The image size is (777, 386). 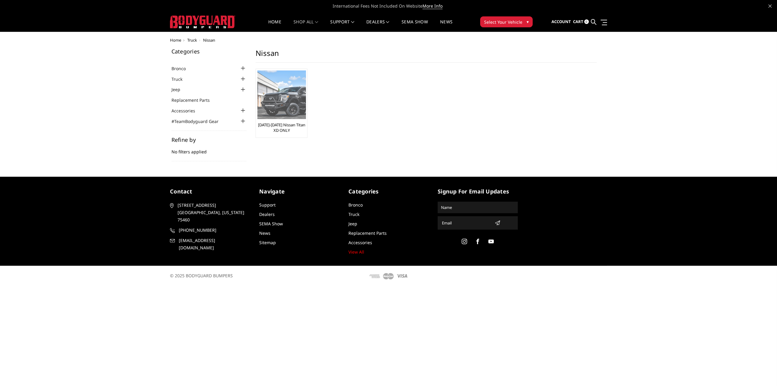 I want to click on a: #TeamBodyguard Gear, so click(x=199, y=121).